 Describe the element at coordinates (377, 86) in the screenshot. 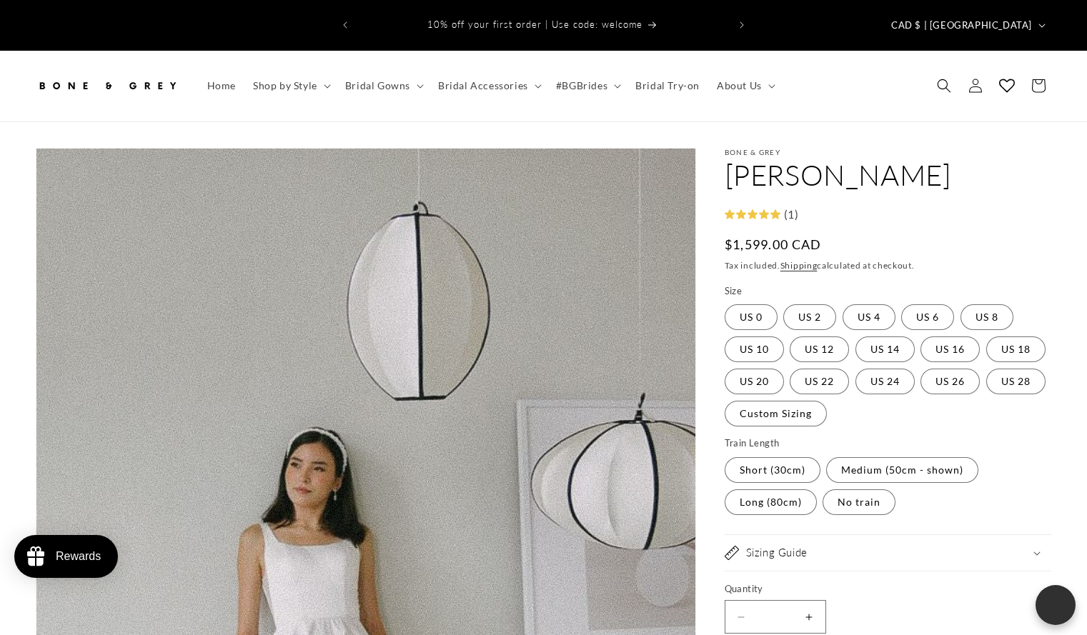

I see `span: Bridal Gowns` at that location.